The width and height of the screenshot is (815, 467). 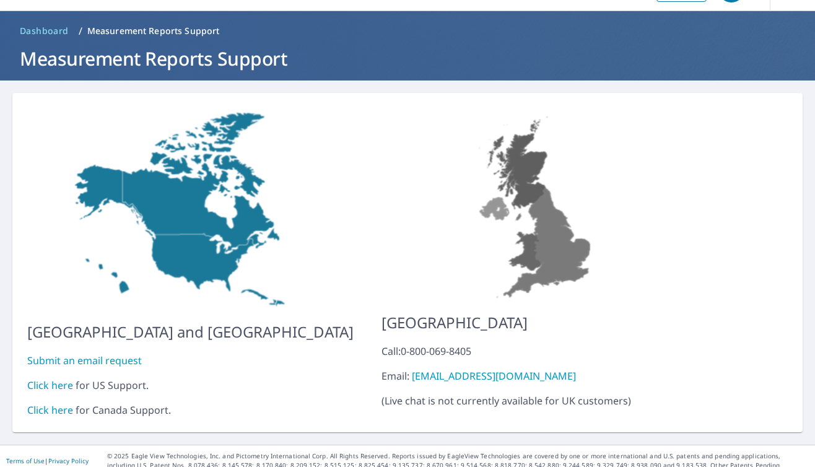 I want to click on div: Email:, so click(x=537, y=376).